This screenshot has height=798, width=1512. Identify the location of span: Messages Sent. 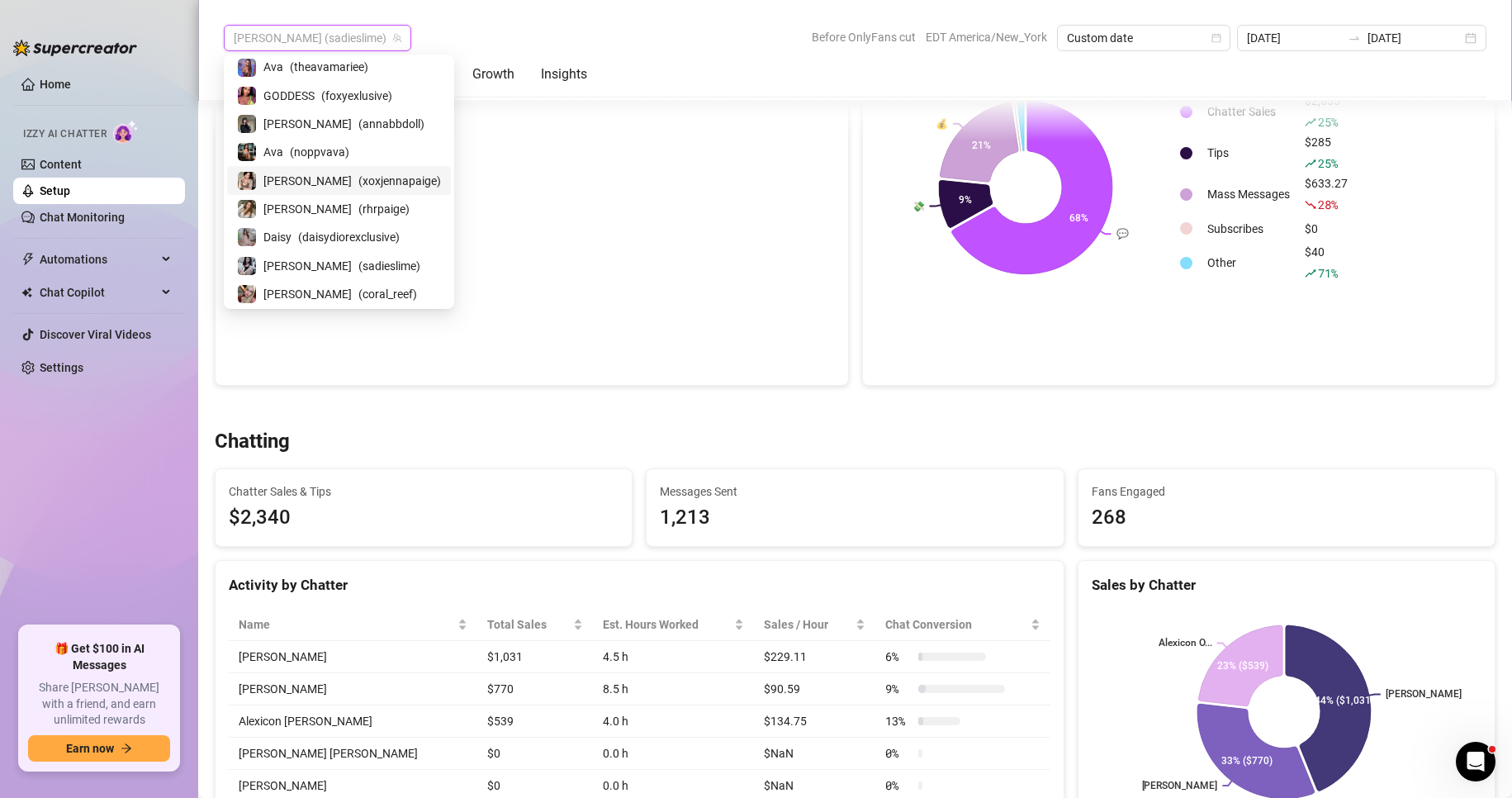
(855, 492).